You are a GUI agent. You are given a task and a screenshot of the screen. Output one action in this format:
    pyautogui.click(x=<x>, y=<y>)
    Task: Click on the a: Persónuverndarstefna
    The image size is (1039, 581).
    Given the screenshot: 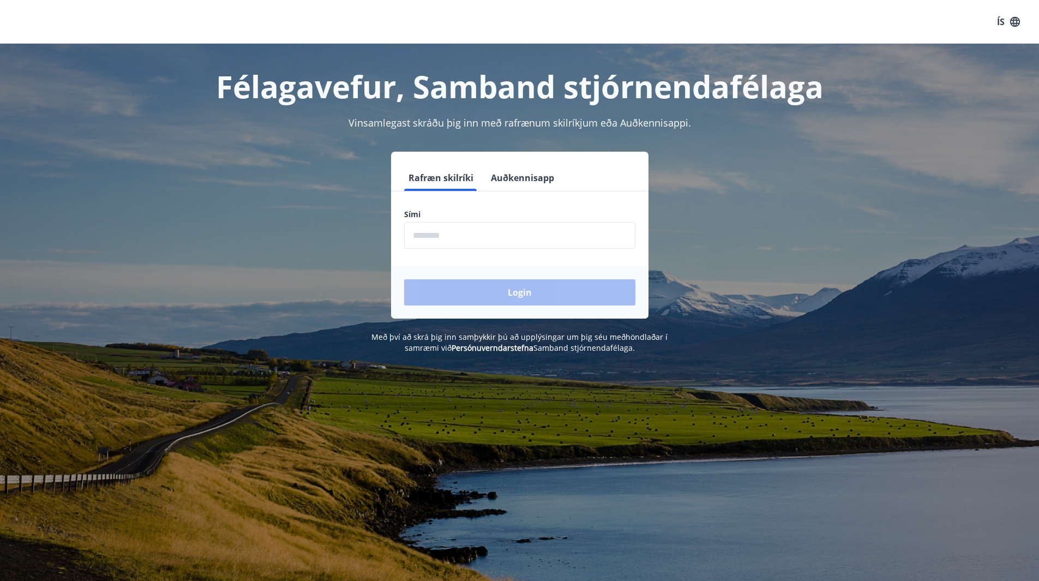 What is the action you would take?
    pyautogui.click(x=493, y=348)
    